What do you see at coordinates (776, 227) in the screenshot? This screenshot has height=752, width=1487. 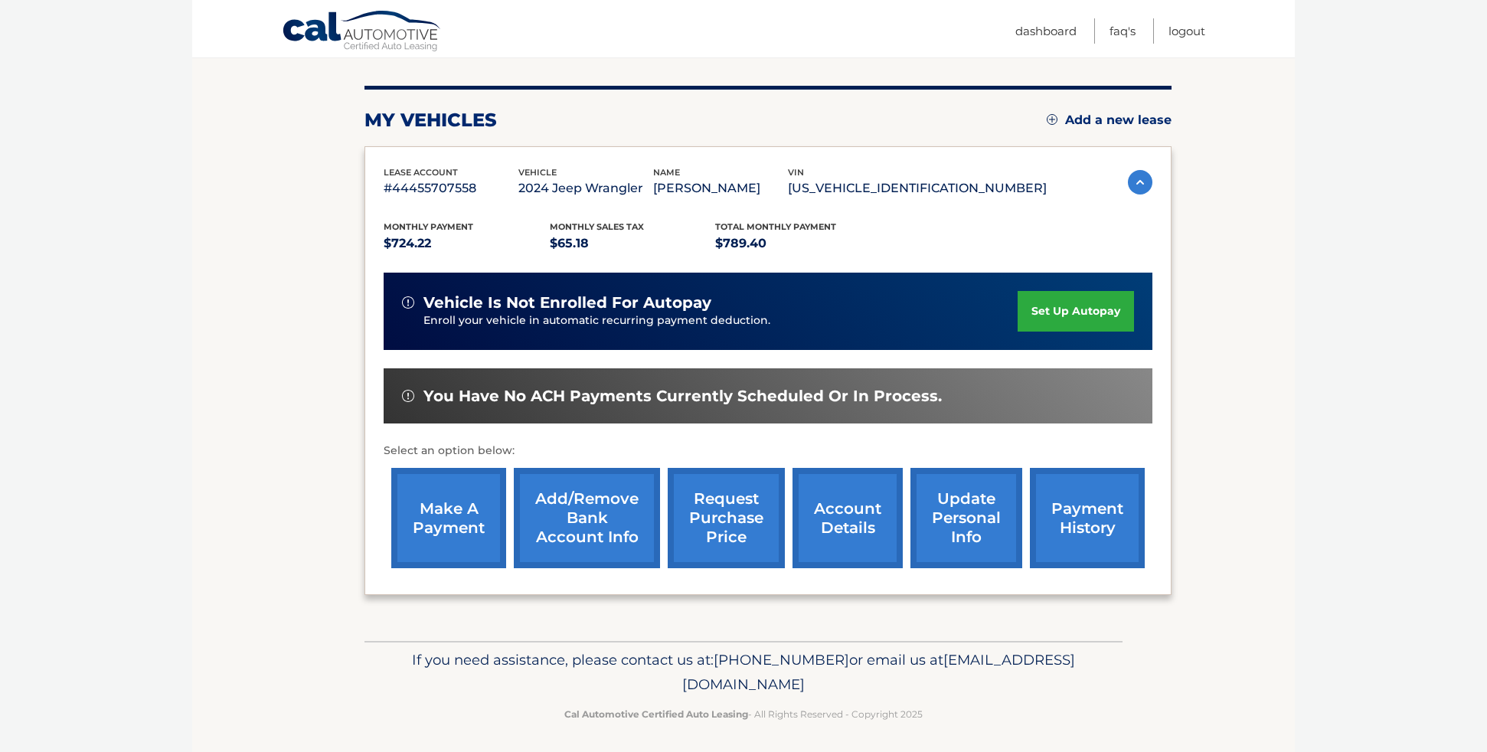 I see `span: Total Monthly Payment` at bounding box center [776, 227].